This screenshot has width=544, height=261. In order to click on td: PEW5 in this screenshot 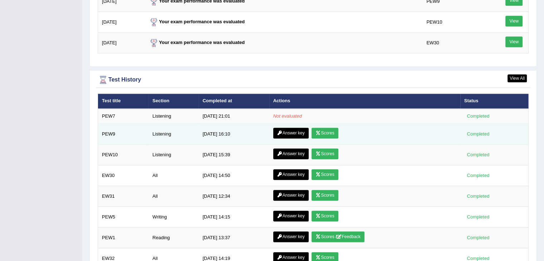, I will do `click(123, 217)`.